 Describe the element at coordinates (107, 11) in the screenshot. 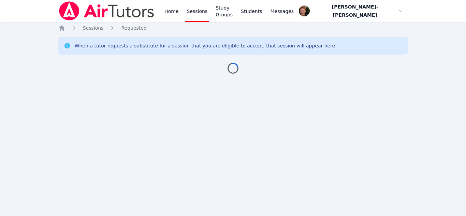

I see `img: Air Tutors` at that location.